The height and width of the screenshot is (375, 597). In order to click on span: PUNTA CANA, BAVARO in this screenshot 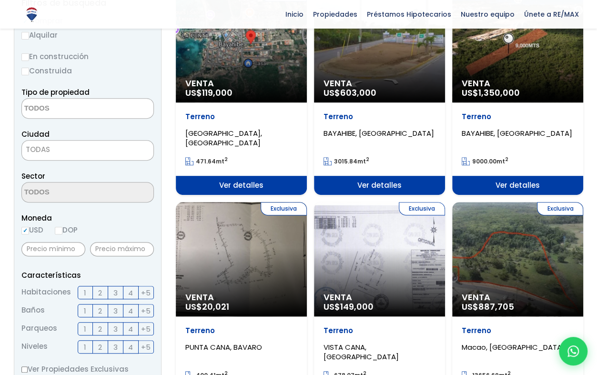, I will do `click(224, 347)`.